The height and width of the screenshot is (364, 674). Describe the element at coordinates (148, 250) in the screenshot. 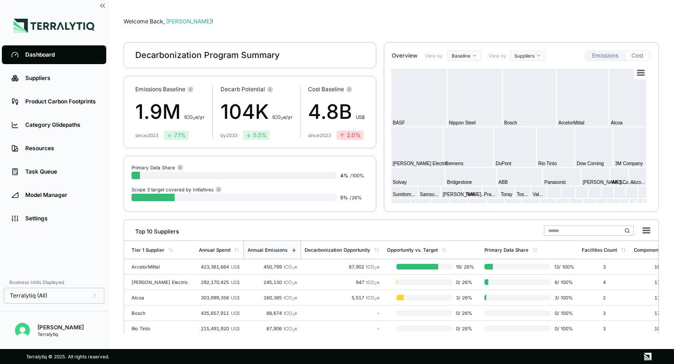

I see `div: Tier 1 Supplier` at that location.